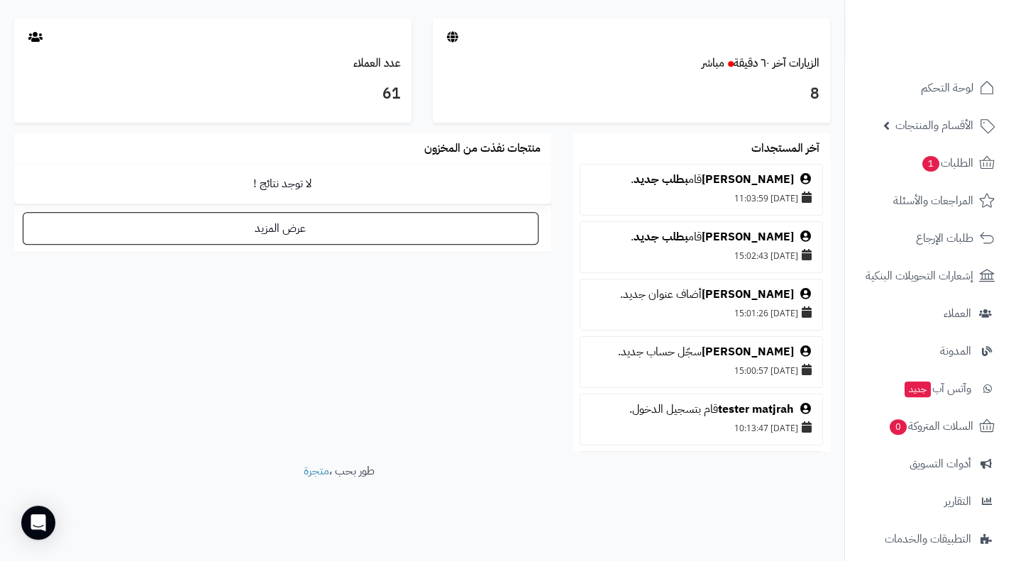  What do you see at coordinates (785, 149) in the screenshot?
I see `h3: آخر المستجدات` at bounding box center [785, 149].